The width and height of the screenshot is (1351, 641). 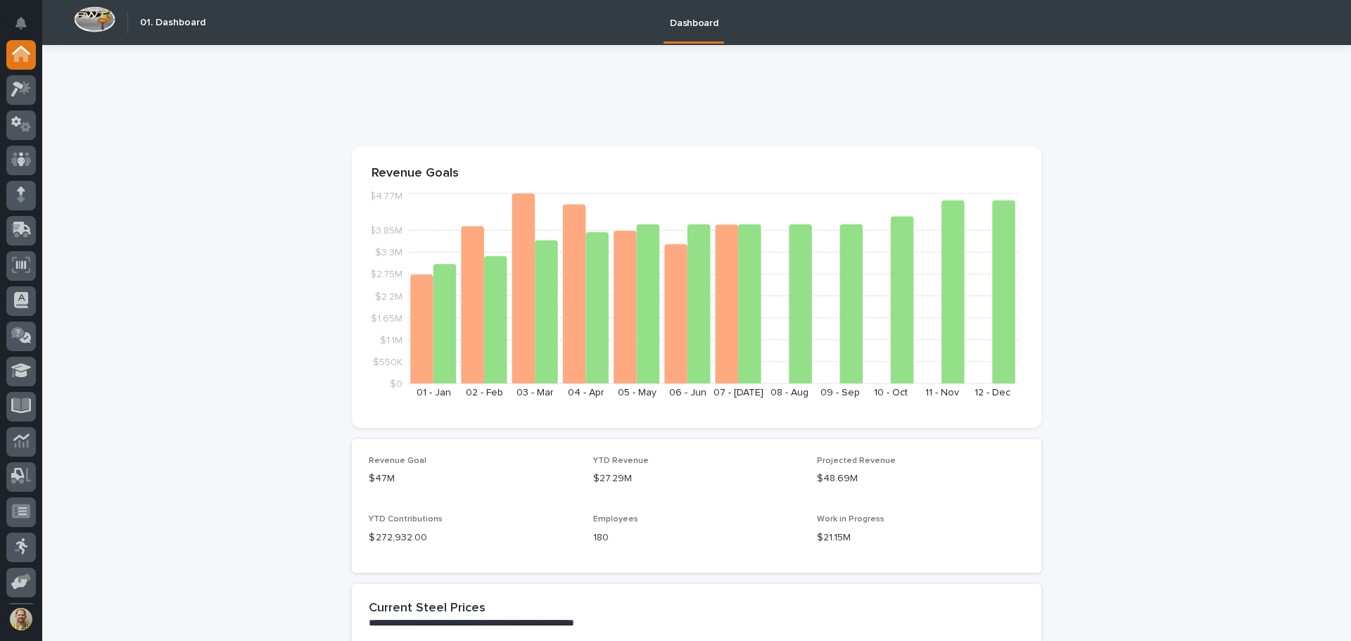 What do you see at coordinates (697, 479) in the screenshot?
I see `p: $27.29M` at bounding box center [697, 479].